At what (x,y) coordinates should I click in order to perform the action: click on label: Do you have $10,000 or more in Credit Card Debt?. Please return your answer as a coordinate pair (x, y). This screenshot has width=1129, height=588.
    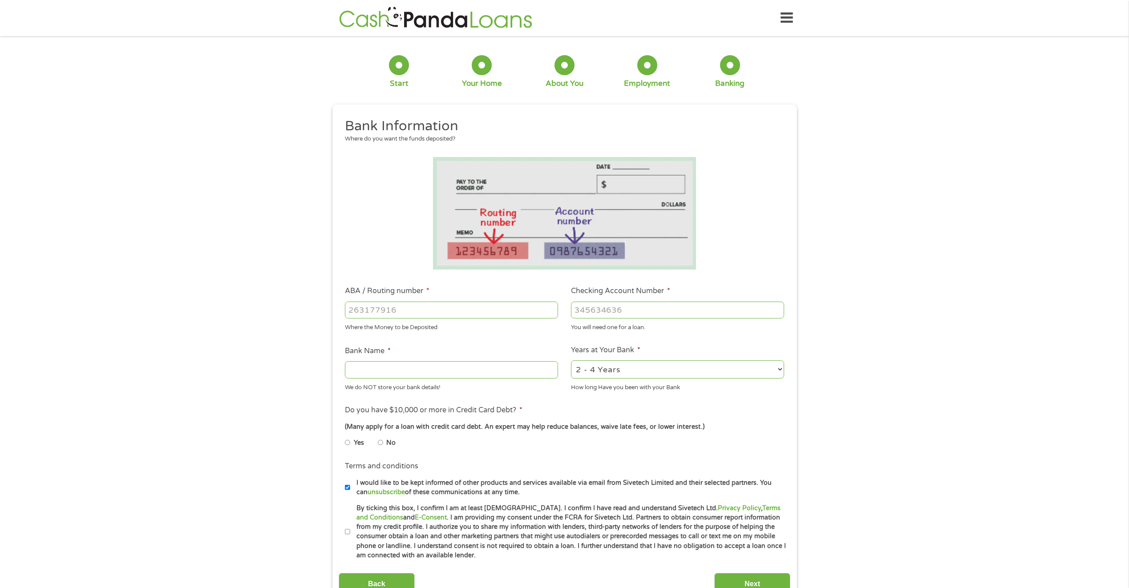
    Looking at the image, I should click on (433, 410).